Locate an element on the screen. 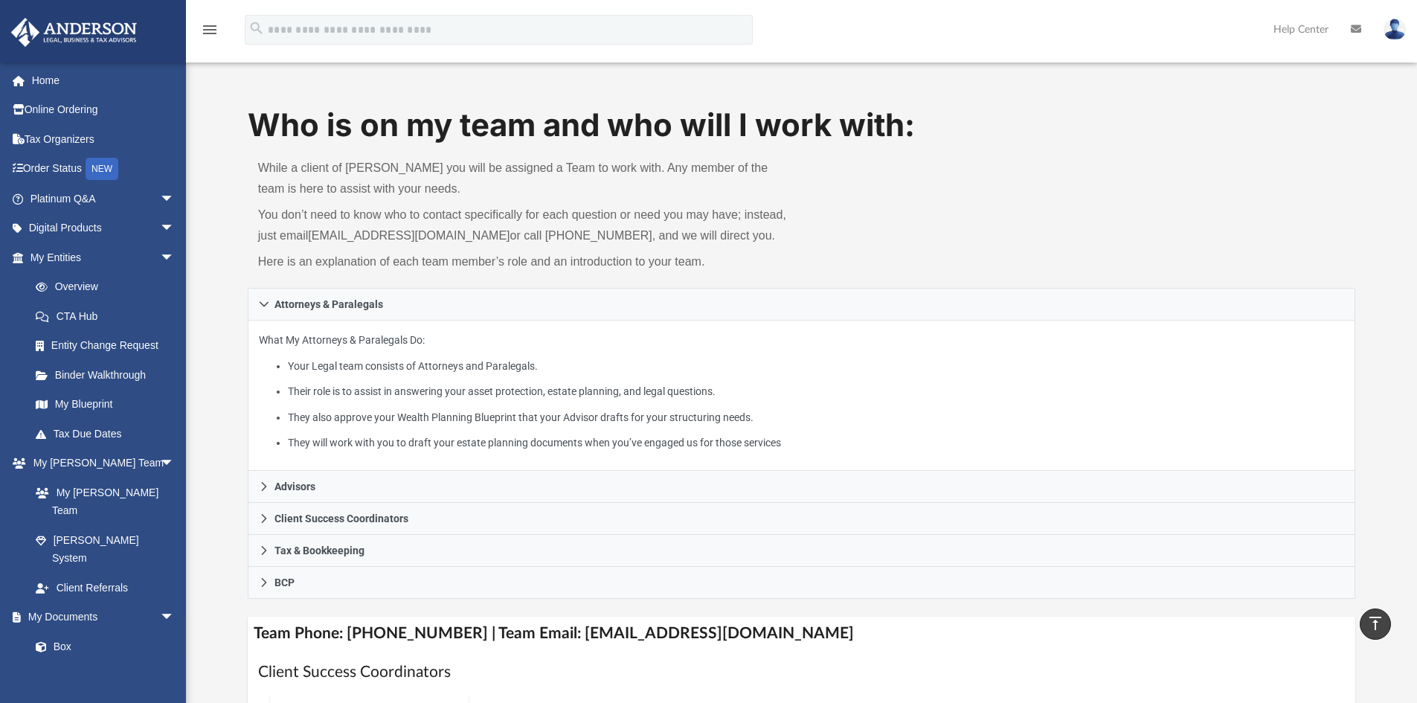  a: menu is located at coordinates (210, 33).